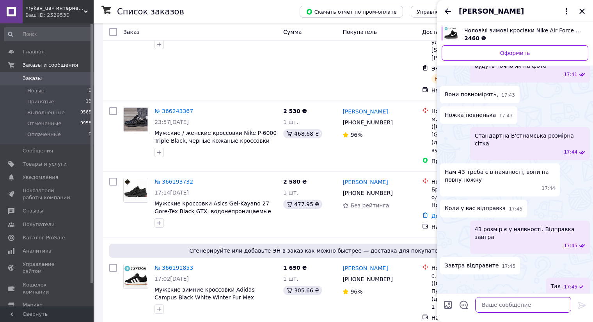 This screenshot has height=322, width=593. I want to click on span: Новые, so click(36, 91).